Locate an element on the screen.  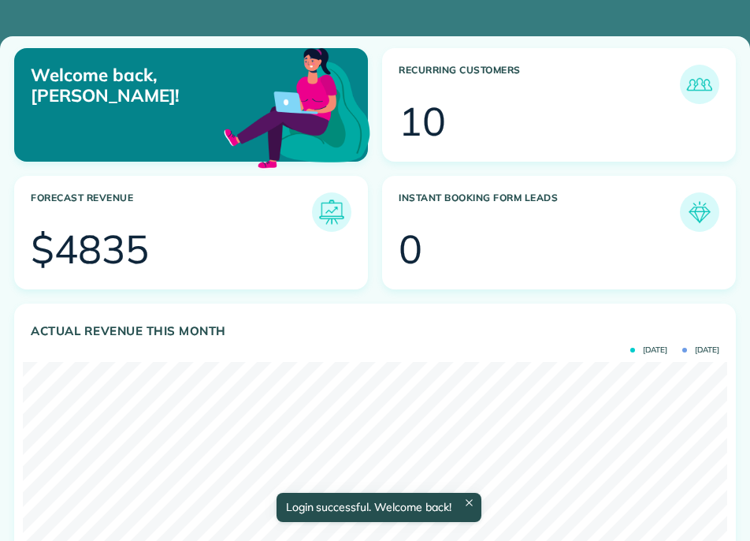
div: Login successful. Welcome back! is located at coordinates (378, 507).